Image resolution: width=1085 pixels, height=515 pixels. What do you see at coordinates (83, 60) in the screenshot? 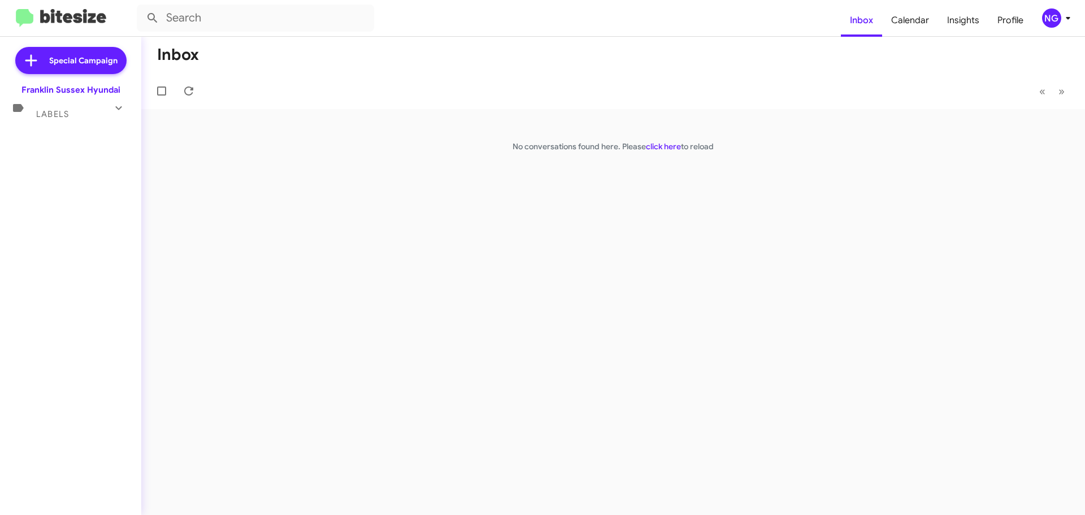
I see `span: Special Campaign` at bounding box center [83, 60].